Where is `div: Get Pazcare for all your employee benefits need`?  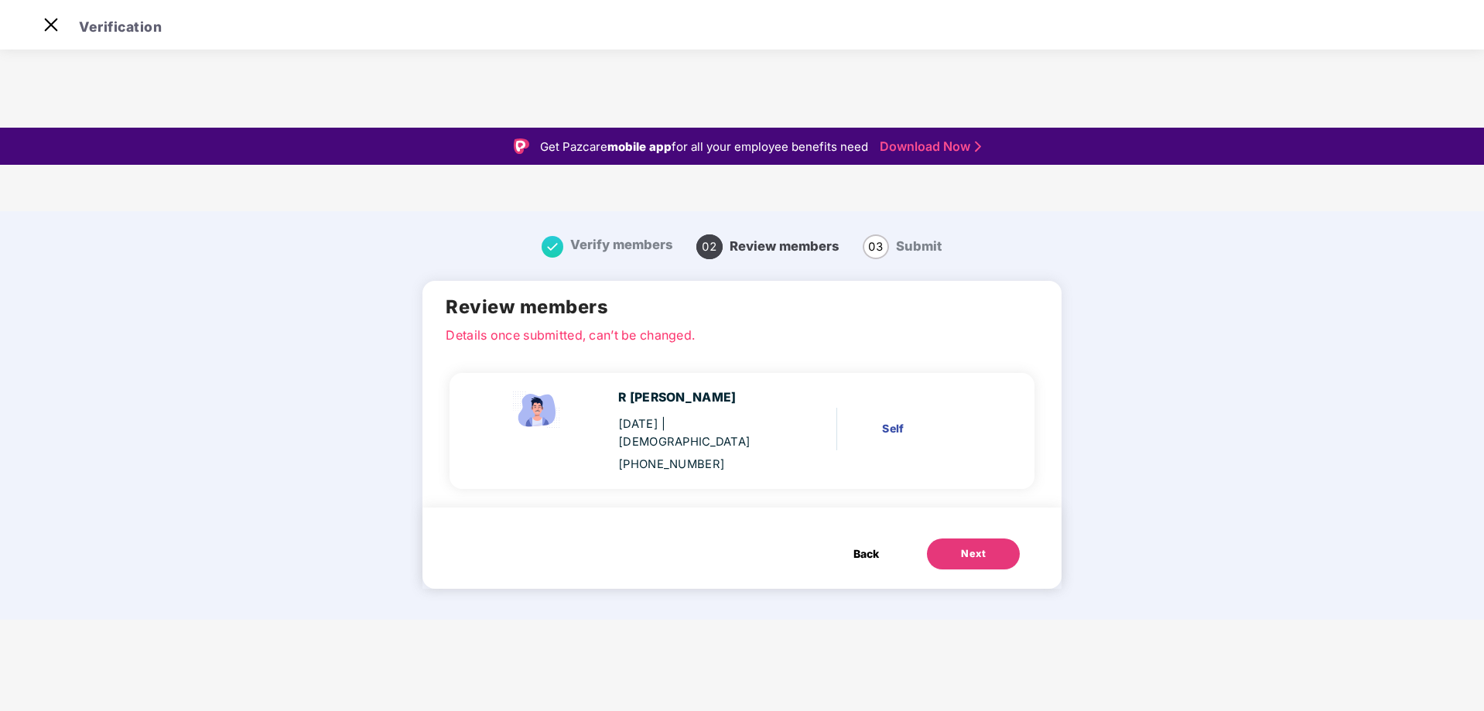 div: Get Pazcare for all your employee benefits need is located at coordinates (704, 147).